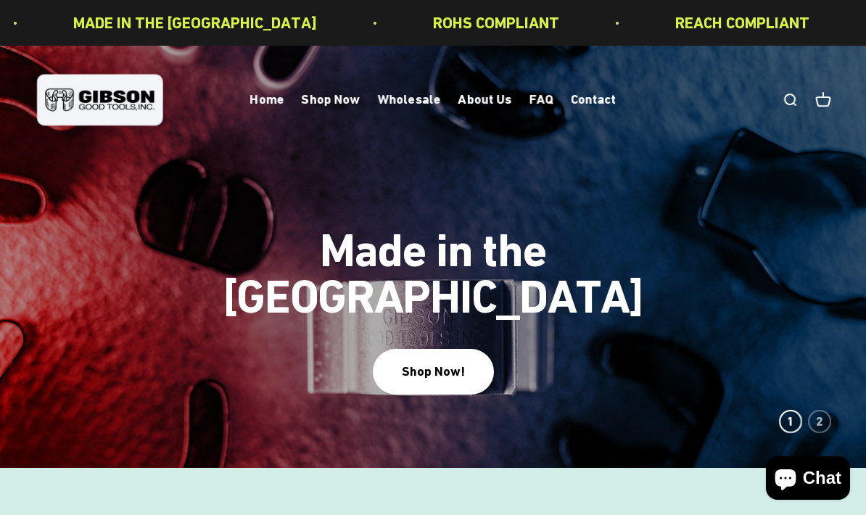 This screenshot has width=866, height=515. Describe the element at coordinates (433, 371) in the screenshot. I see `button: Shop Now!` at that location.